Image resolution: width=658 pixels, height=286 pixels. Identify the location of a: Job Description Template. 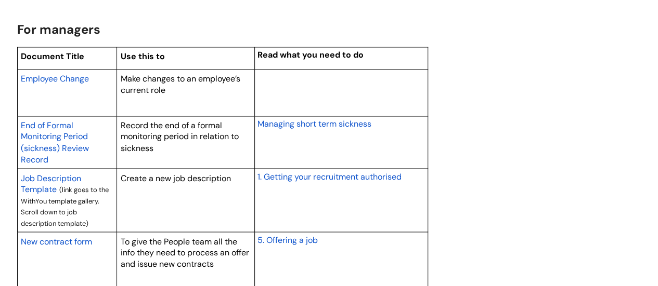
(51, 183).